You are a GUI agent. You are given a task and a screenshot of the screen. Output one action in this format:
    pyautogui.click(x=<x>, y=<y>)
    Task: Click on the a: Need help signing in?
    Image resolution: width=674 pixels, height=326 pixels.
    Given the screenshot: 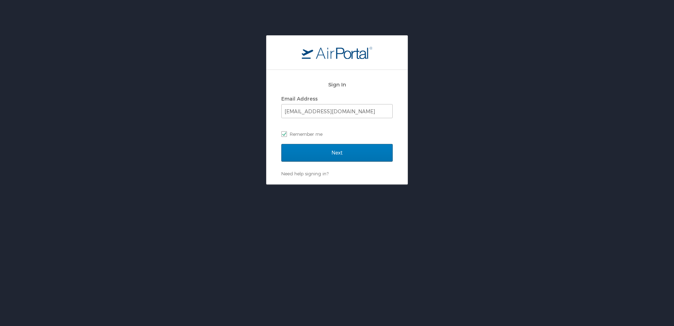 What is the action you would take?
    pyautogui.click(x=305, y=173)
    